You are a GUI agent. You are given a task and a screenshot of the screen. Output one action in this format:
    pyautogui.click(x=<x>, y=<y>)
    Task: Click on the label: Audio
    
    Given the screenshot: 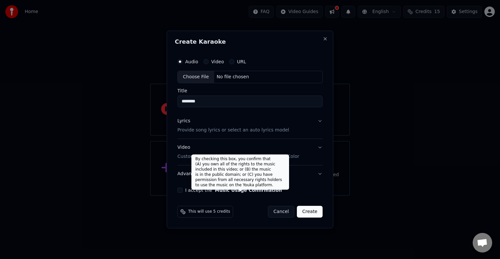 What is the action you would take?
    pyautogui.click(x=192, y=62)
    